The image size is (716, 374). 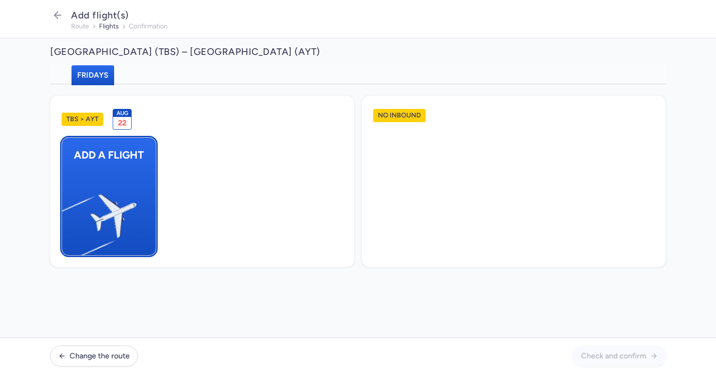 What do you see at coordinates (109, 27) in the screenshot?
I see `button: flights` at bounding box center [109, 27].